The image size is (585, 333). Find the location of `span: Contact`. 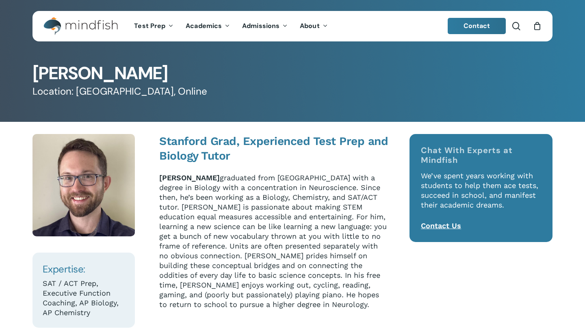

span: Contact is located at coordinates (477, 26).